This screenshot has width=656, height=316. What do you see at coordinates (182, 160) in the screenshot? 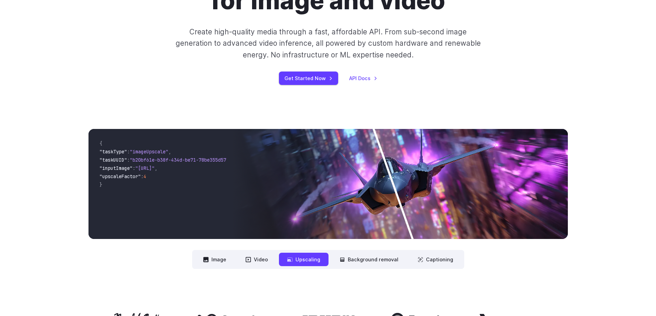
I see `span: "b20bf61e-b38f-434d-be71-78be355d5795"` at bounding box center [182, 160].